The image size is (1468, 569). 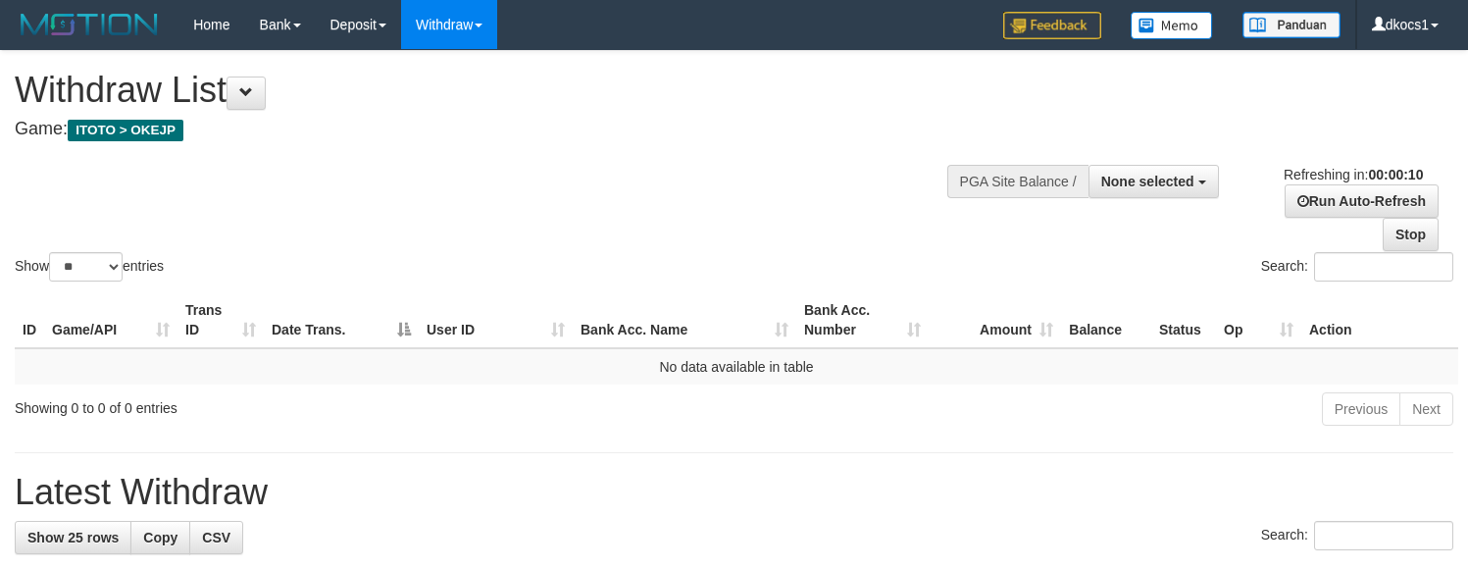 I want to click on a: CSV, so click(x=216, y=537).